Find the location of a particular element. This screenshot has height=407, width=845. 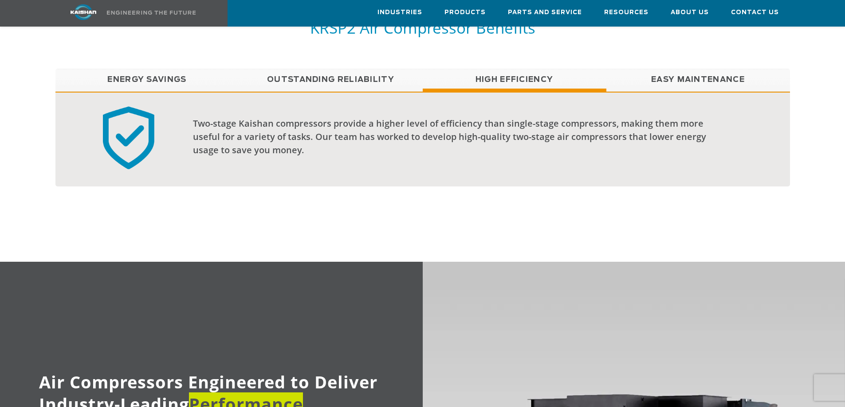

img: Engineering the future is located at coordinates (151, 12).